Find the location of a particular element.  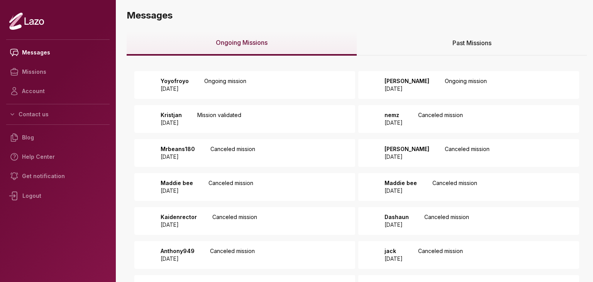

a: Messages is located at coordinates (58, 53).